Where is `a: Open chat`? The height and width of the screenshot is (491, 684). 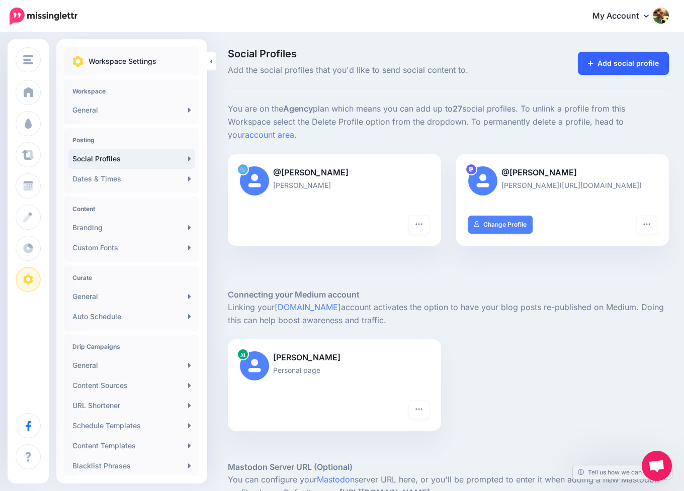 a: Open chat is located at coordinates (657, 466).